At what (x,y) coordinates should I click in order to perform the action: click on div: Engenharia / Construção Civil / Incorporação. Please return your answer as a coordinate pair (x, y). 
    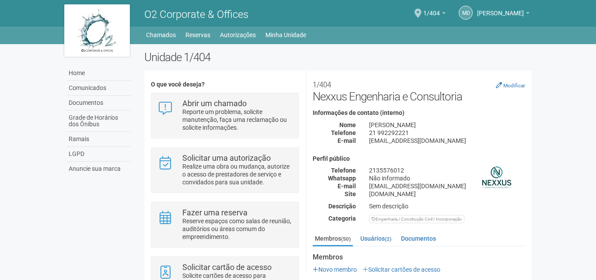
    Looking at the image, I should click on (417, 219).